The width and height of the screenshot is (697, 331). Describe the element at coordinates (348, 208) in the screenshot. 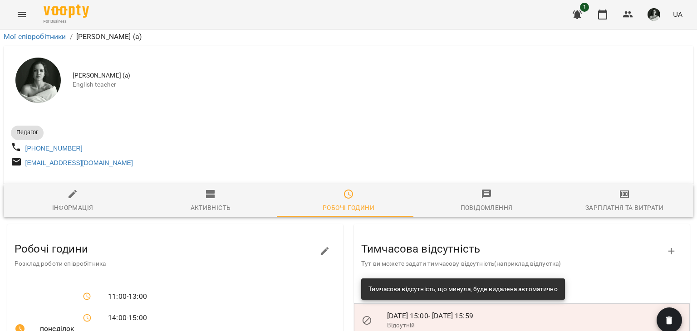

I see `div: Робочі години` at that location.